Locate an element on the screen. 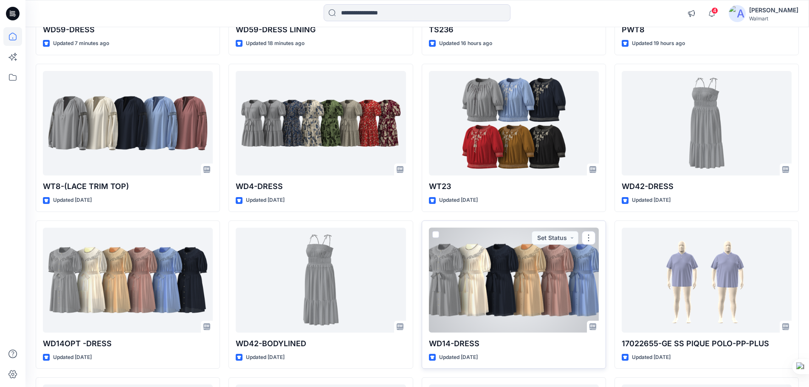 This screenshot has width=809, height=387. a: WT8-(LACE TRIM TOP) is located at coordinates (128, 123).